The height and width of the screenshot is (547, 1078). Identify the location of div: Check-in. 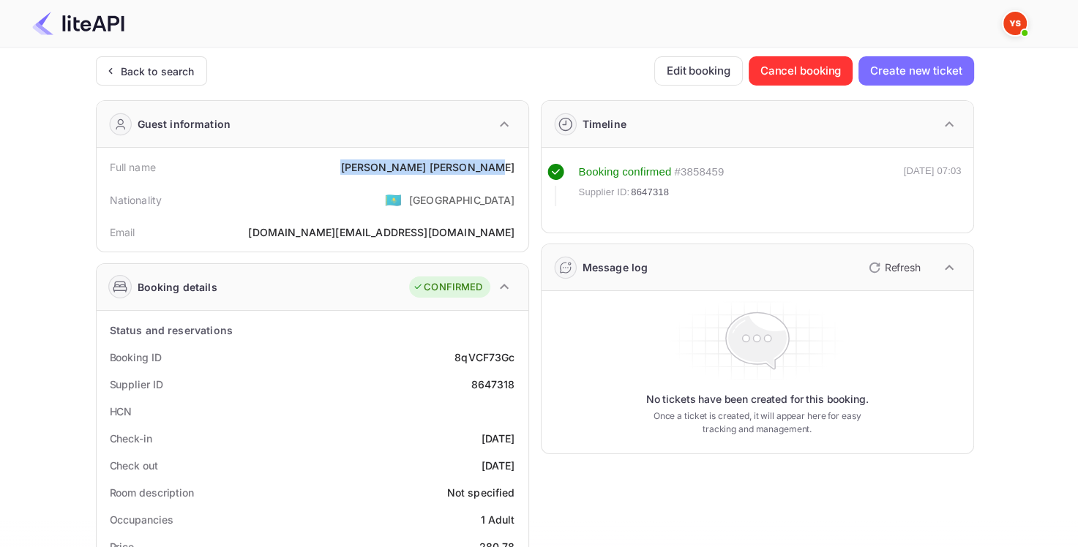
(131, 438).